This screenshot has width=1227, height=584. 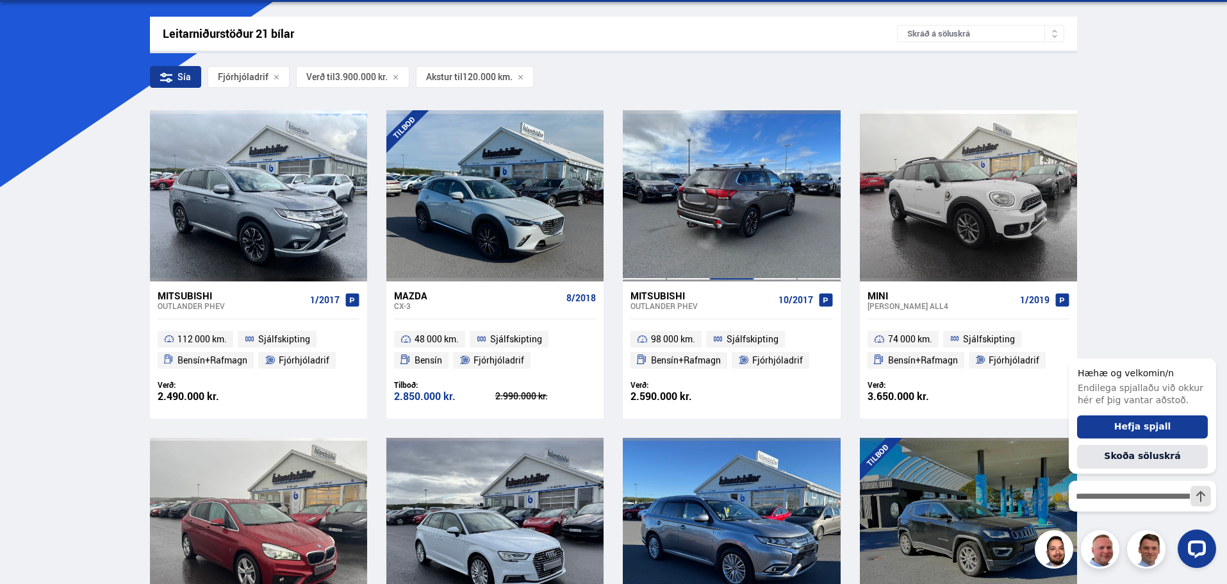 I want to click on div: 2.490.000 kr., so click(x=208, y=396).